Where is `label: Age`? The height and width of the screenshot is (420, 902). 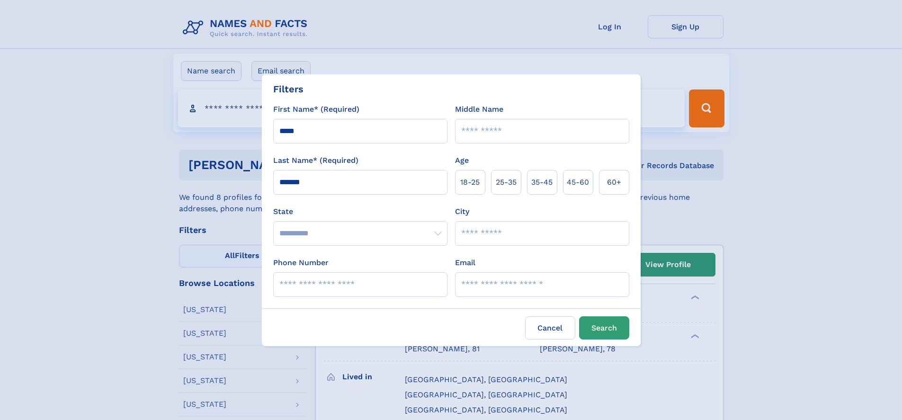
label: Age is located at coordinates (462, 161).